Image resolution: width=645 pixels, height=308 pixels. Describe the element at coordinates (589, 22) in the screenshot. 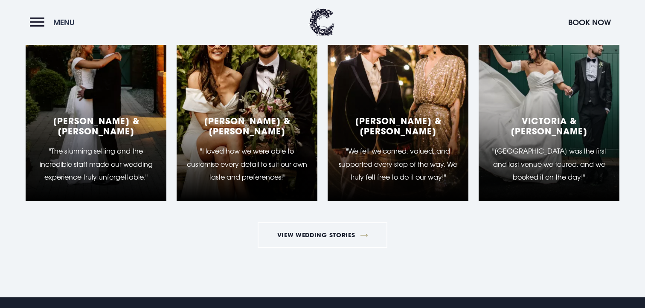

I see `button: Book Now` at that location.